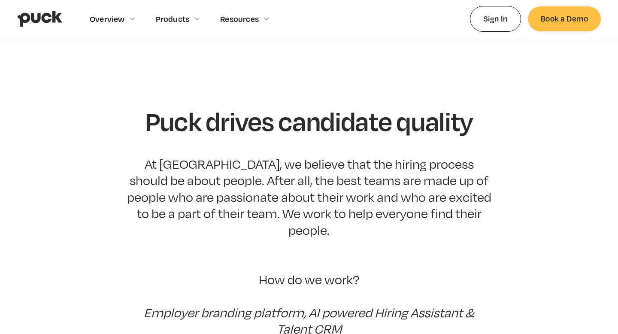 The height and width of the screenshot is (334, 618). What do you see at coordinates (172, 19) in the screenshot?
I see `div: Products` at bounding box center [172, 19].